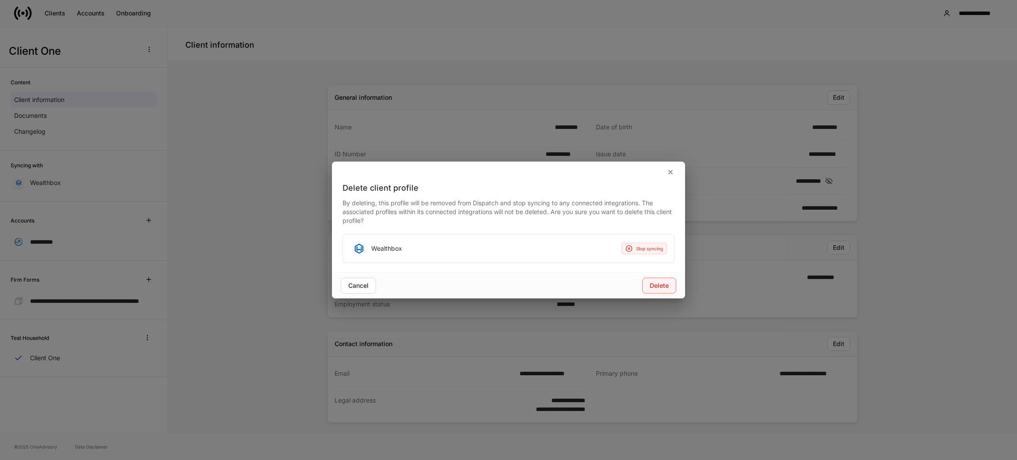 Image resolution: width=1017 pixels, height=460 pixels. I want to click on div: Delete, so click(659, 285).